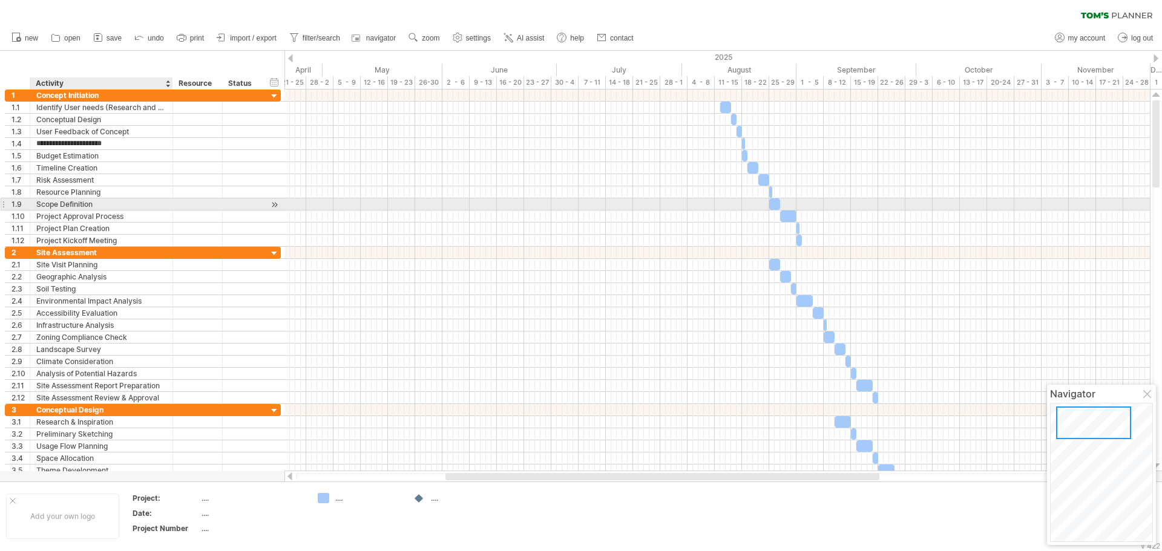  What do you see at coordinates (21, 95) in the screenshot?
I see `div: 1` at bounding box center [21, 95].